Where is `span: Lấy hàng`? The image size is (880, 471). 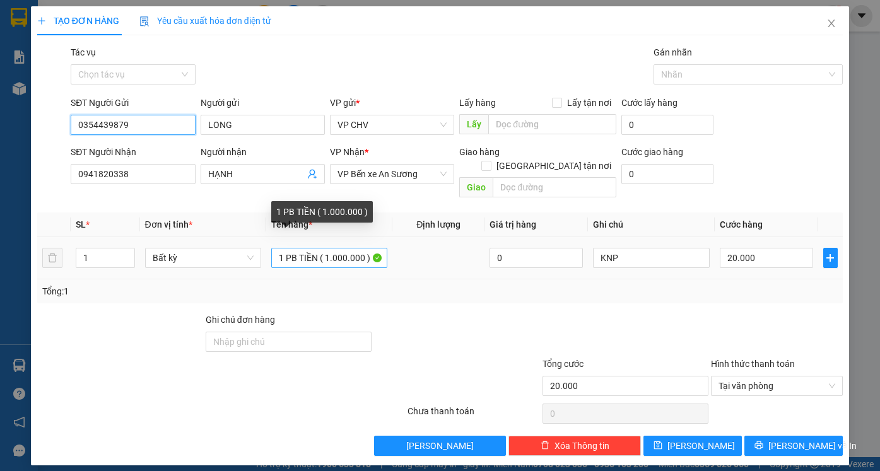
span: Lấy hàng is located at coordinates (478, 103).